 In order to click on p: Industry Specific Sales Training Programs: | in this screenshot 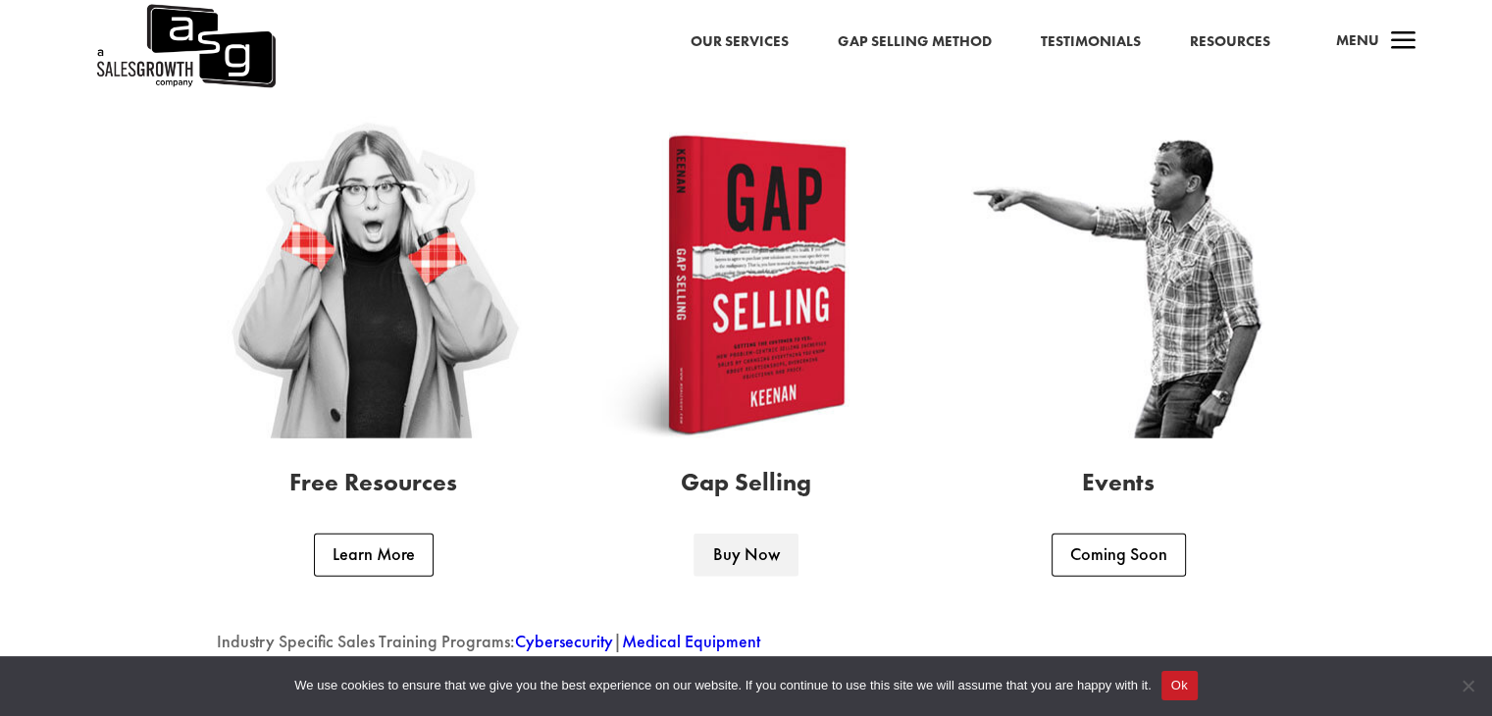, I will do `click(747, 642)`.